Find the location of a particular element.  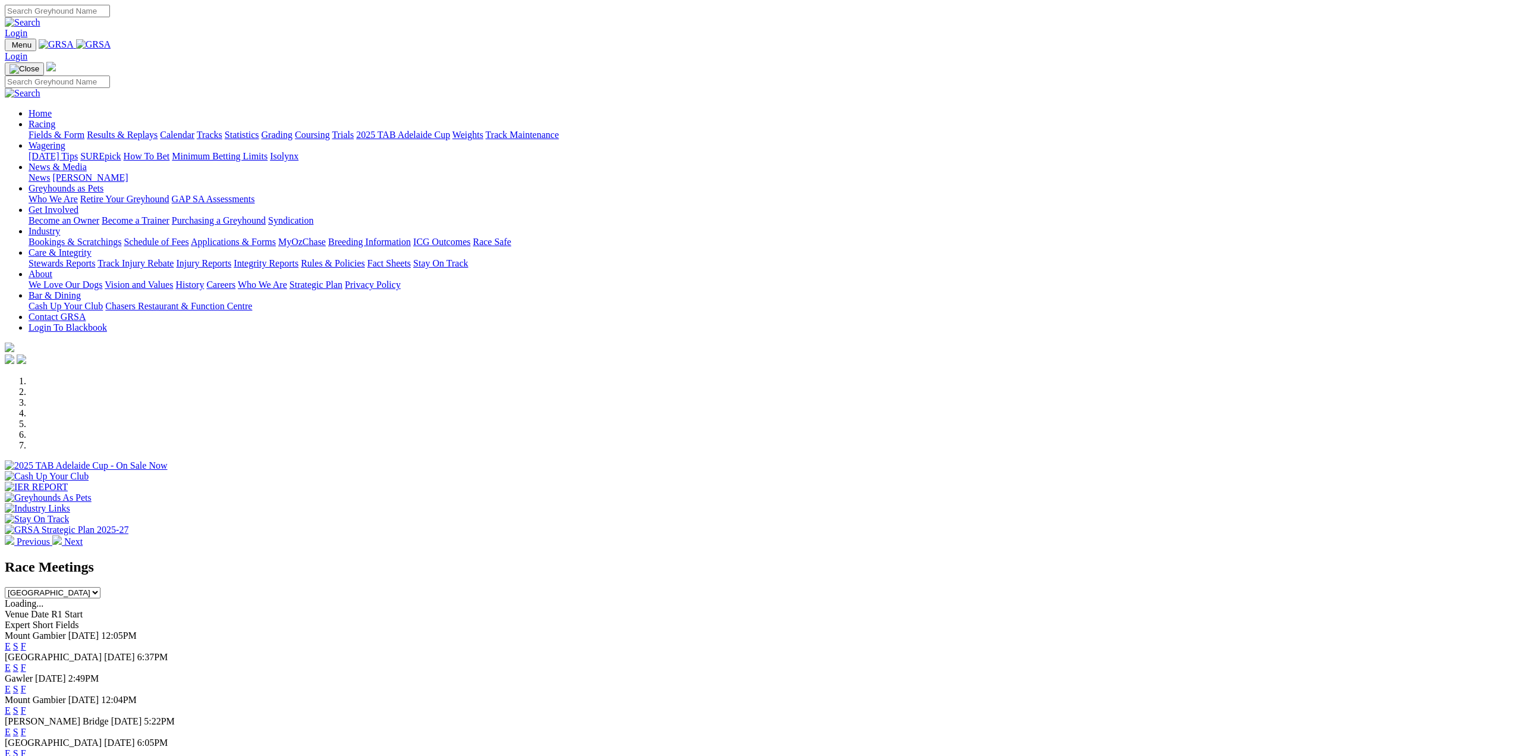

div: Greyhounds as Pets is located at coordinates (768, 199).